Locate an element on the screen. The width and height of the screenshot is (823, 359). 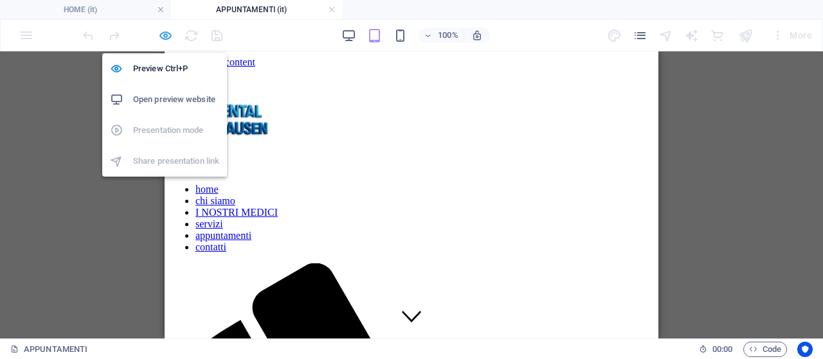
i: On resize automatically adjust zoom level to fit chosen device. is located at coordinates (477, 35).